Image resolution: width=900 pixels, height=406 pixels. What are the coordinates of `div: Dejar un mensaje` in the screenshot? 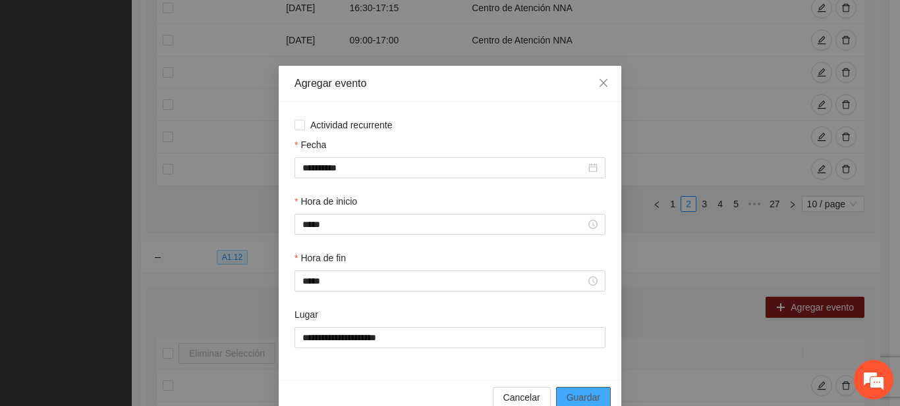 It's located at (145, 76).